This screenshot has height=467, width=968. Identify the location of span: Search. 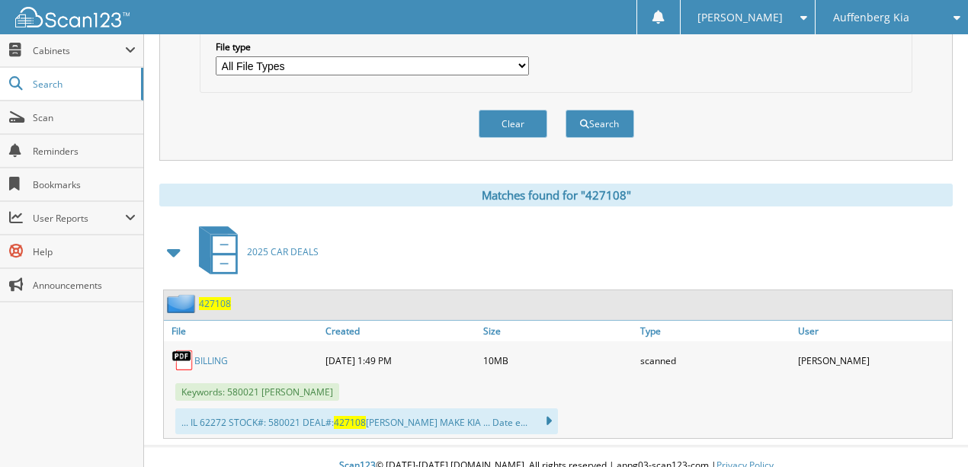
(83, 84).